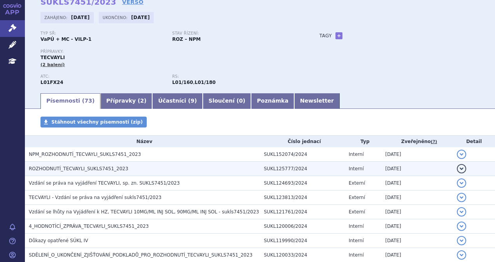 The height and width of the screenshot is (262, 495). I want to click on p: Typ SŘ:, so click(102, 33).